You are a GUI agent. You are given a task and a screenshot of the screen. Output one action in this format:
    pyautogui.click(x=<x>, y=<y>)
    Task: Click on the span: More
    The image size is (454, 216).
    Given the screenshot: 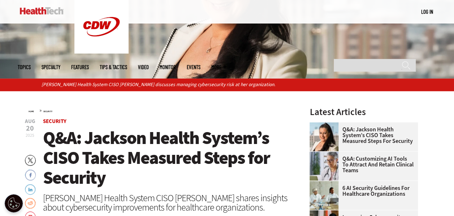 What is the action you would take?
    pyautogui.click(x=219, y=67)
    